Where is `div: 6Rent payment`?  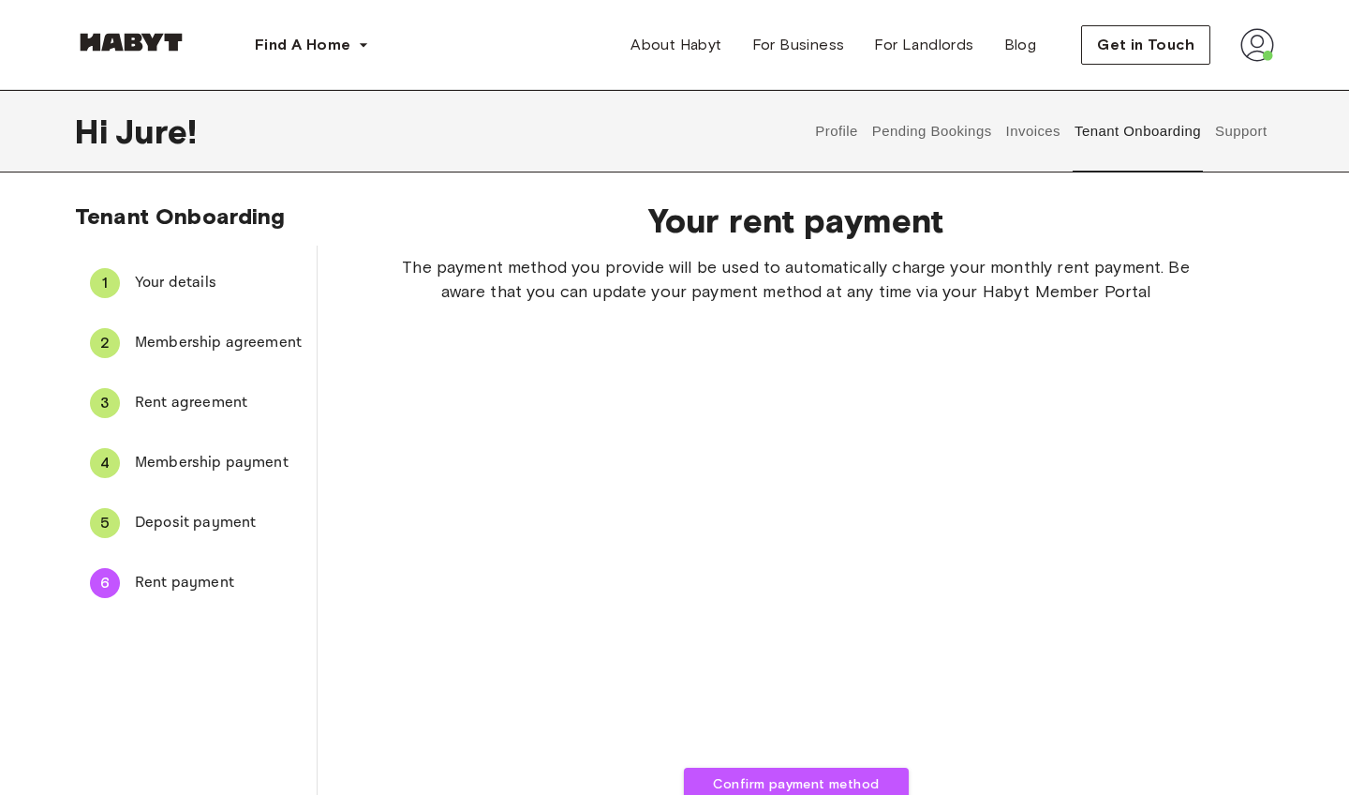 div: 6Rent payment is located at coordinates (196, 583).